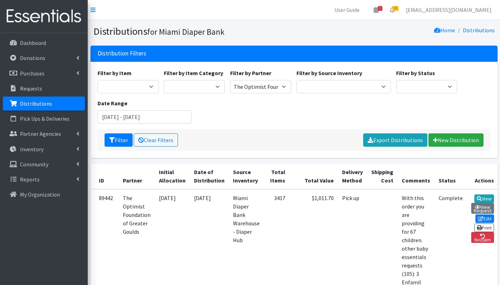 The width and height of the screenshot is (500, 285). I want to click on a: Requests, so click(44, 88).